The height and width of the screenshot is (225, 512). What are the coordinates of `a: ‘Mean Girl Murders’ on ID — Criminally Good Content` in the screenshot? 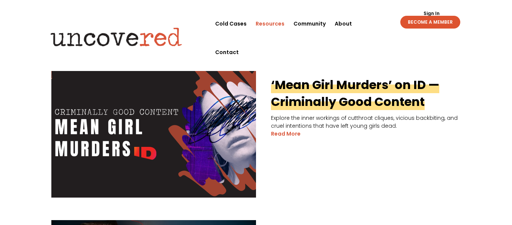 It's located at (355, 93).